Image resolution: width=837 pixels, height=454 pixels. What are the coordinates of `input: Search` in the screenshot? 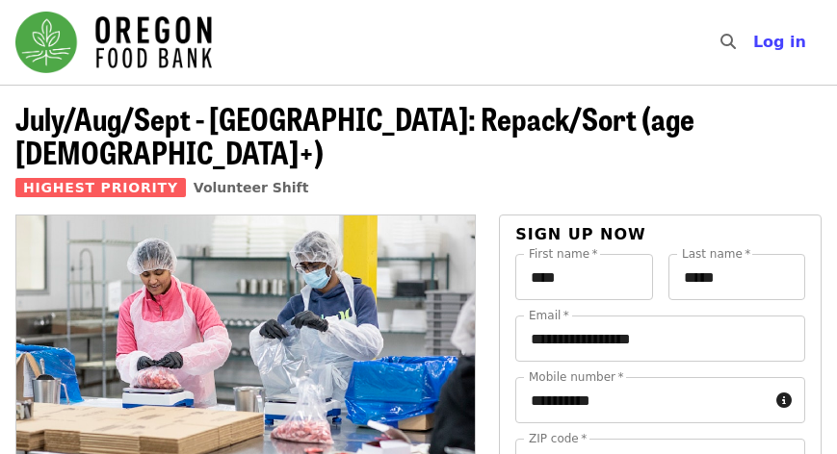 It's located at (755, 42).